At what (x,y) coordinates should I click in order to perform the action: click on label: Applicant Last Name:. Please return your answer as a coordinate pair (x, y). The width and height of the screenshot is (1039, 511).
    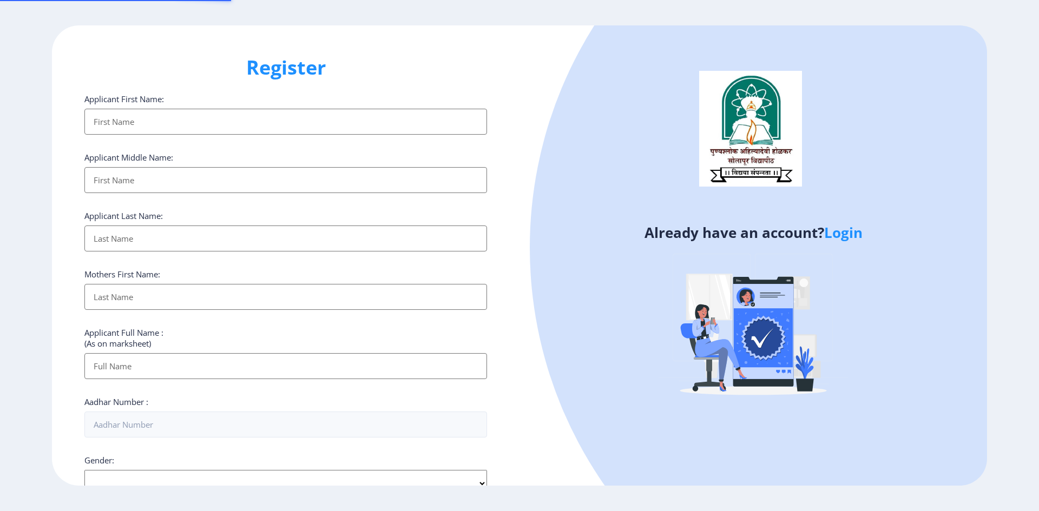
    Looking at the image, I should click on (123, 216).